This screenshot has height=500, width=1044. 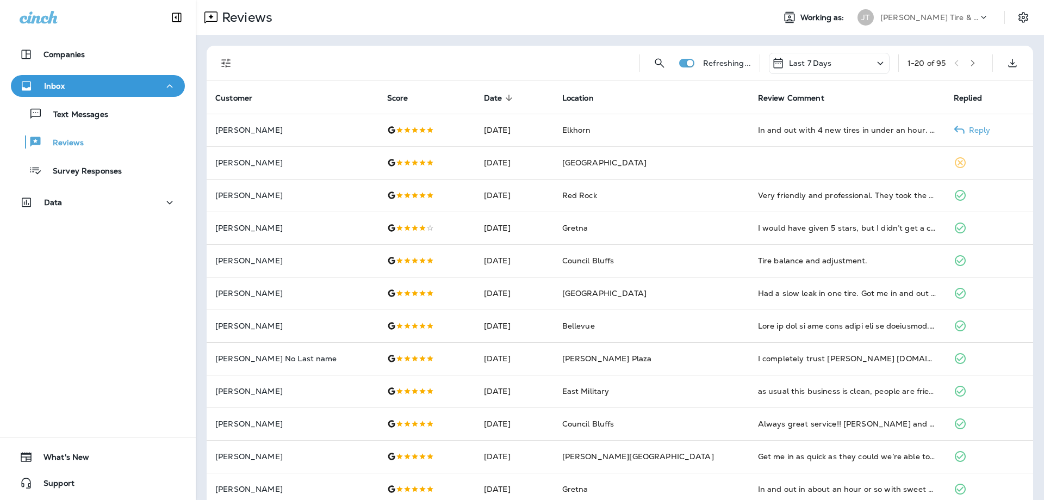 What do you see at coordinates (98, 457) in the screenshot?
I see `button: What's New` at bounding box center [98, 457].